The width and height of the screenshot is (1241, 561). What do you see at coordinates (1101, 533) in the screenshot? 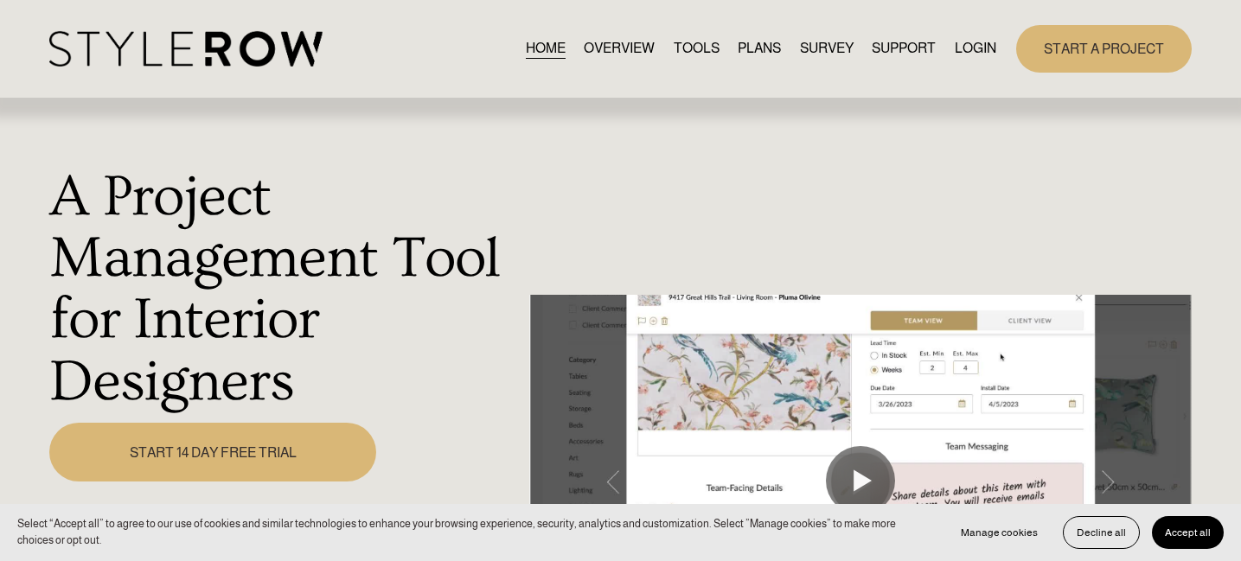
I see `span: Decline all` at bounding box center [1101, 533].